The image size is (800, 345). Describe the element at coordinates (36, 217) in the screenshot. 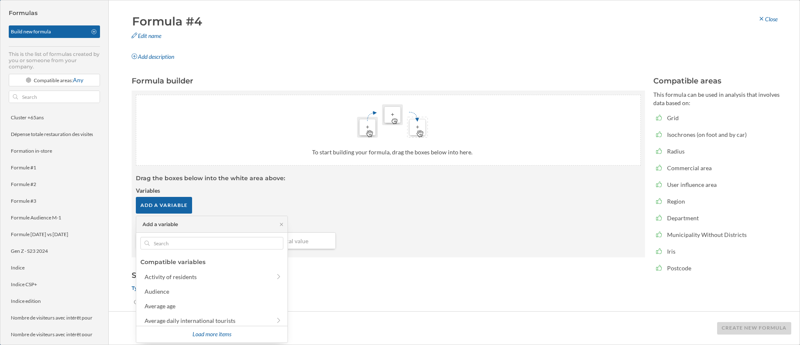

I see `div: Formule Audience M-1` at that location.